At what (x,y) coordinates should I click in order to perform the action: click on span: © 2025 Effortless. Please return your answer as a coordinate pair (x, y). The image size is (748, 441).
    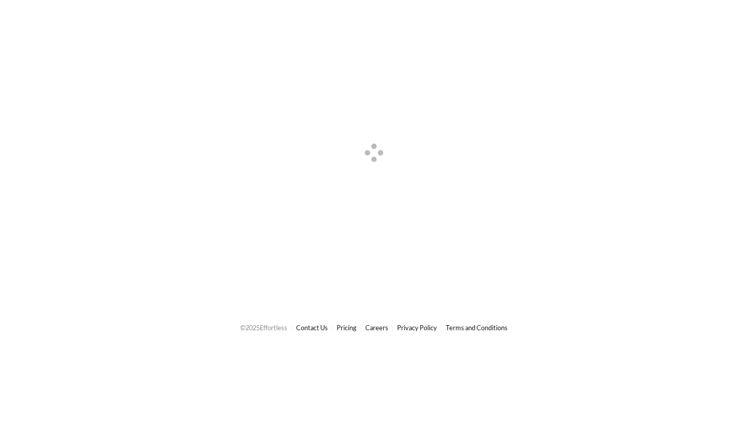
    Looking at the image, I should click on (264, 327).